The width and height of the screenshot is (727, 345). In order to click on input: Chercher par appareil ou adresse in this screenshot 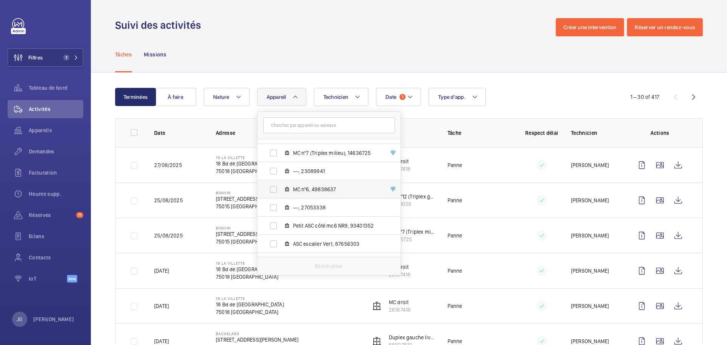, I will do `click(329, 125)`.